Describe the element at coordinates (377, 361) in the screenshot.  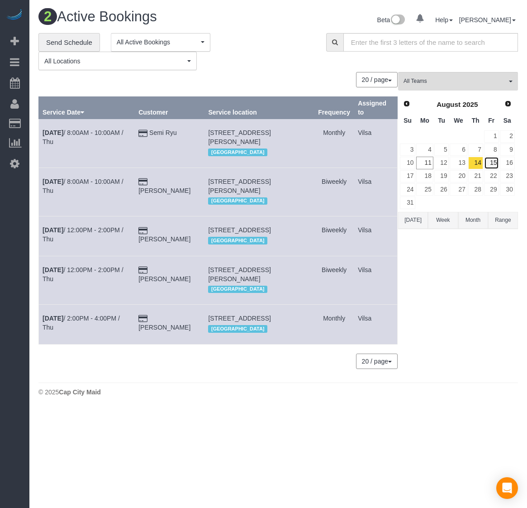
I see `nav: Pagination navigation` at that location.